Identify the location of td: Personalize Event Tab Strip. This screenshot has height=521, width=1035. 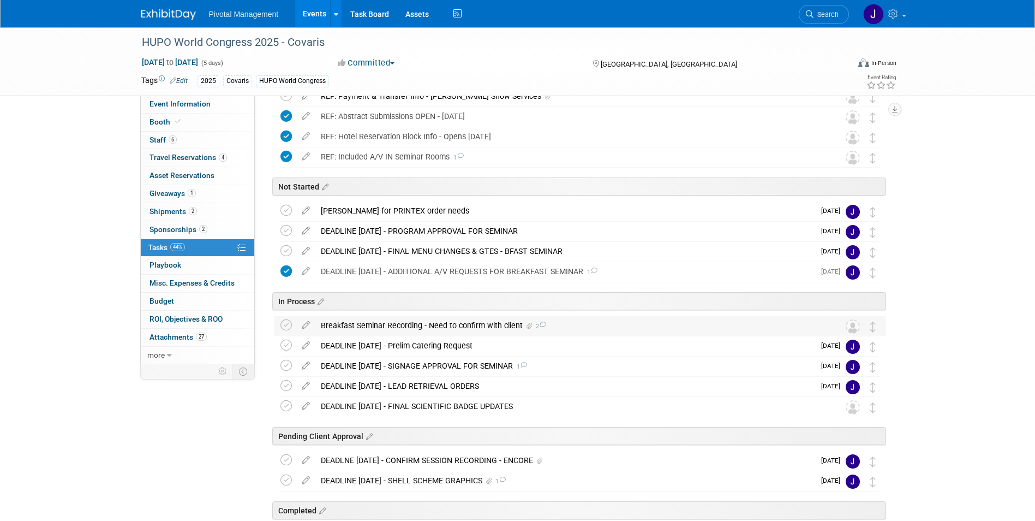
(223, 371).